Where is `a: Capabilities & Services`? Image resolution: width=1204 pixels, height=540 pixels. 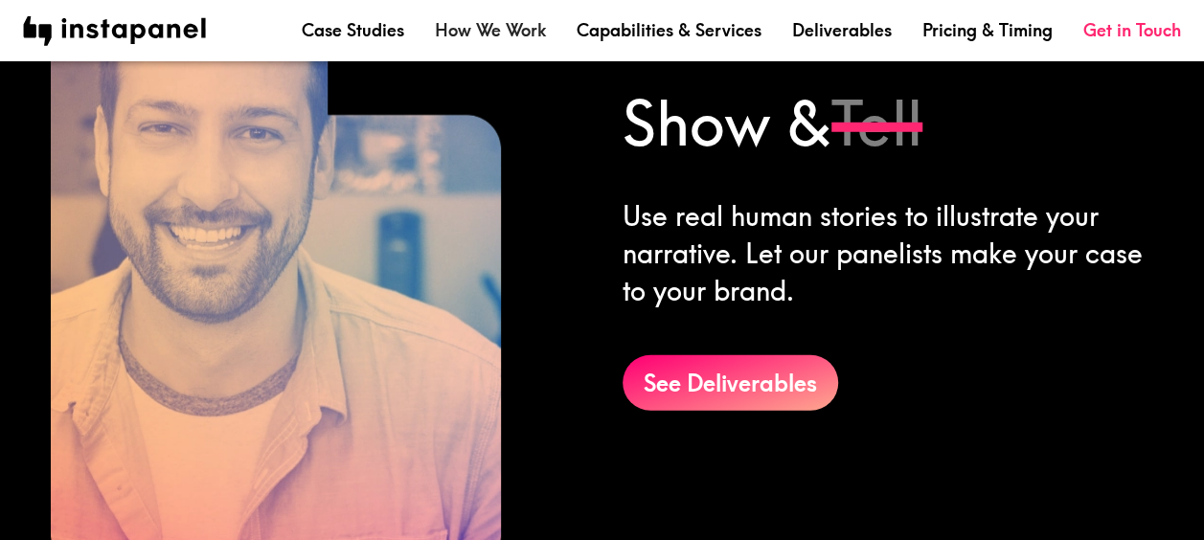
a: Capabilities & Services is located at coordinates (668, 30).